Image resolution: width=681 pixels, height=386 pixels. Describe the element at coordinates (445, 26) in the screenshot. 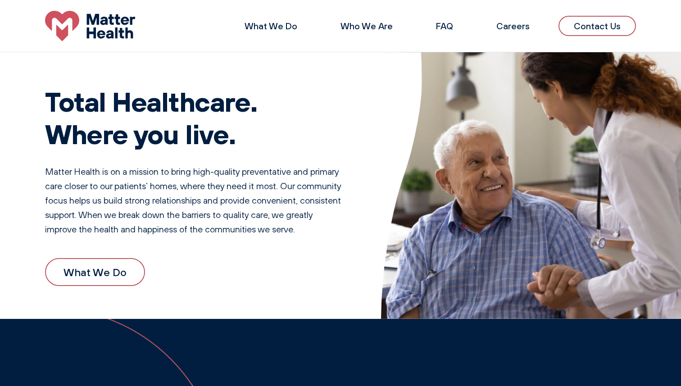

I see `a: FAQ` at that location.